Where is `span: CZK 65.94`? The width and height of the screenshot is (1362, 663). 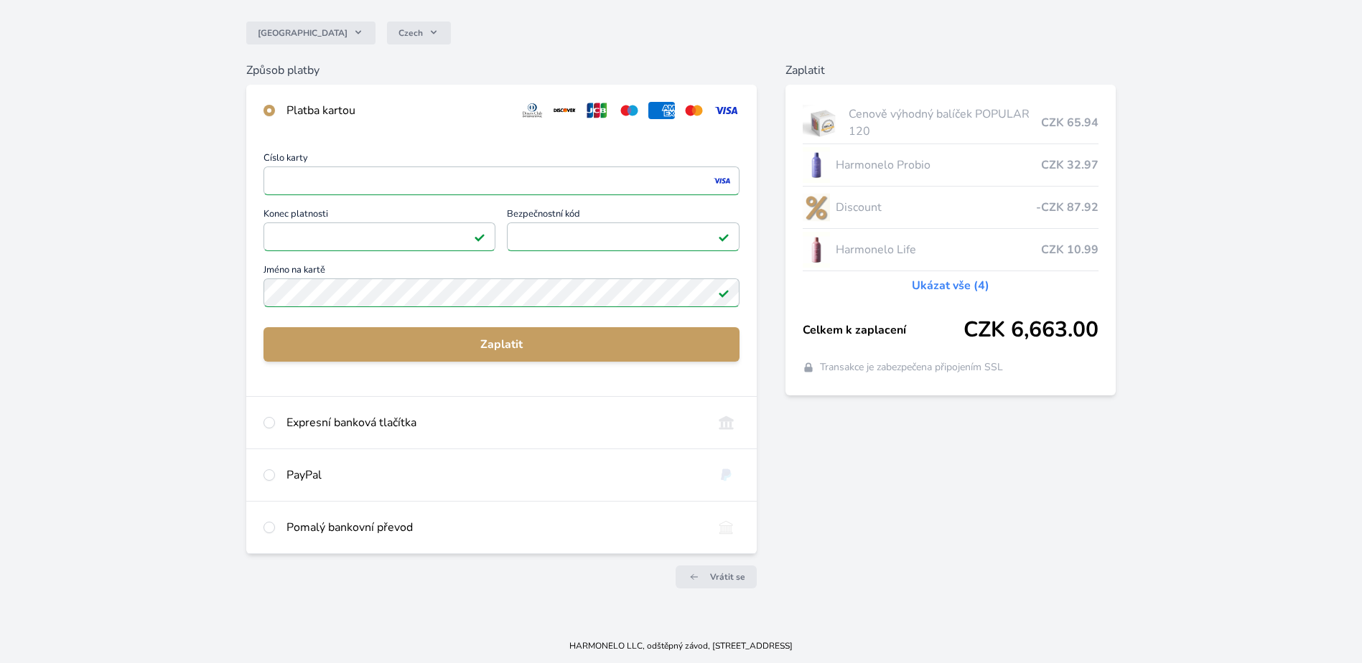 span: CZK 65.94 is located at coordinates (1070, 123).